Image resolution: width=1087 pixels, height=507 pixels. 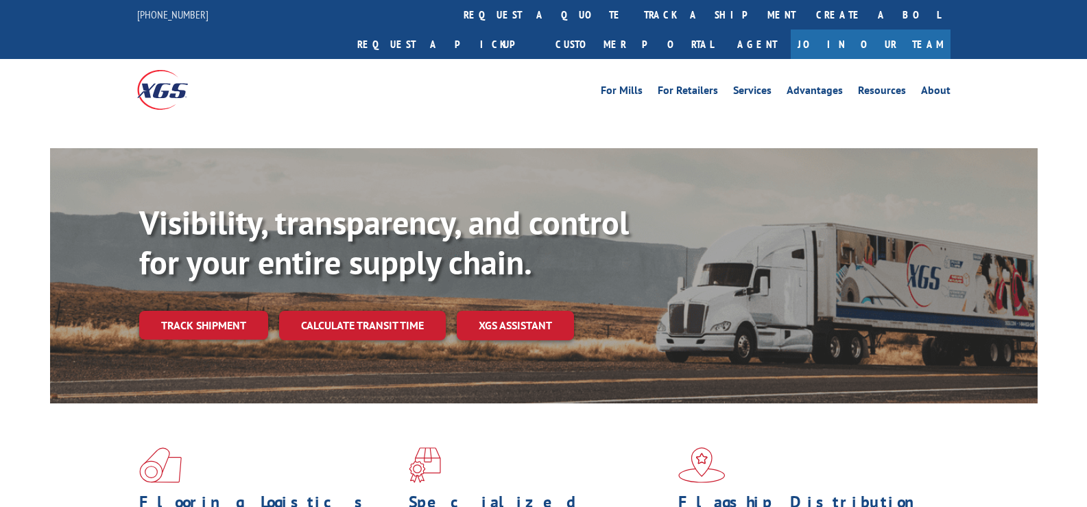 What do you see at coordinates (204, 325) in the screenshot?
I see `a: Track shipment` at bounding box center [204, 325].